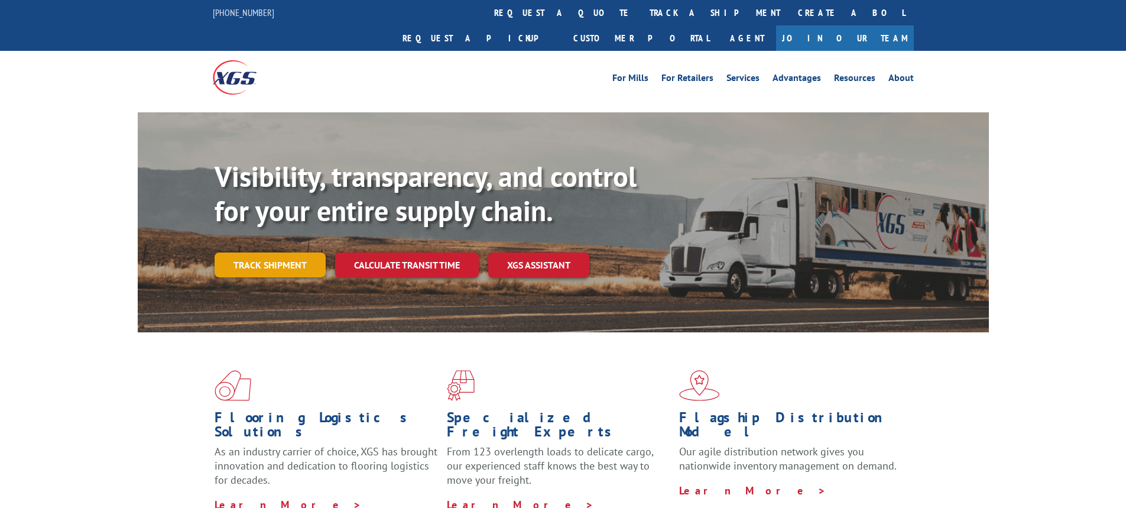 This screenshot has height=508, width=1126. I want to click on a: Learn More >, so click(752, 490).